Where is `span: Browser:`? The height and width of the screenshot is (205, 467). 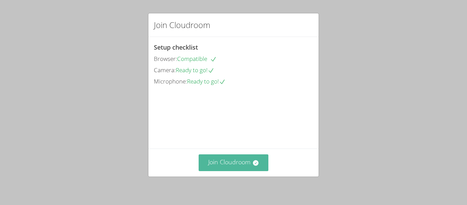
span: Browser: is located at coordinates (165, 58).